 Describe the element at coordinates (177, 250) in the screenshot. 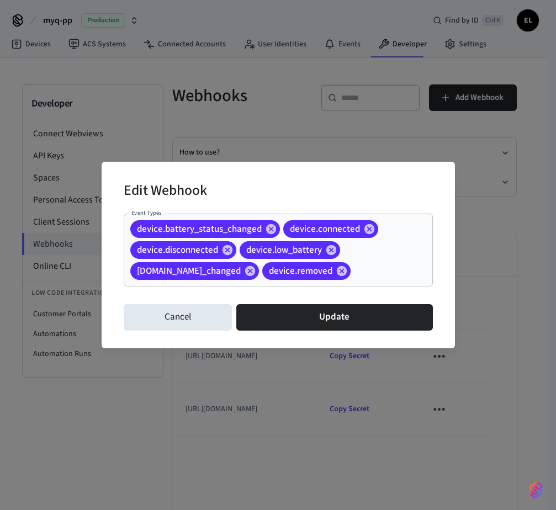

I see `span: device.disconnected` at that location.